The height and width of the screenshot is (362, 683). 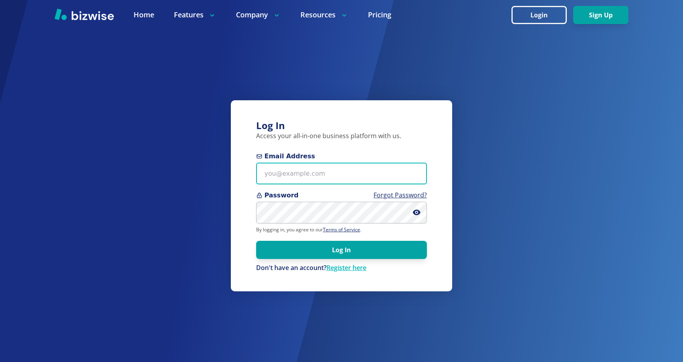 What do you see at coordinates (341, 173) in the screenshot?
I see `input: you@example.com` at bounding box center [341, 173].